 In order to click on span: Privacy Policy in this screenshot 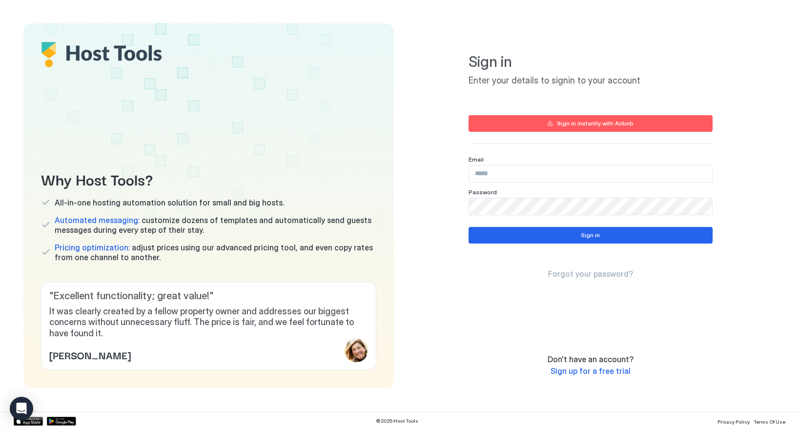, I will do `click(733, 422)`.